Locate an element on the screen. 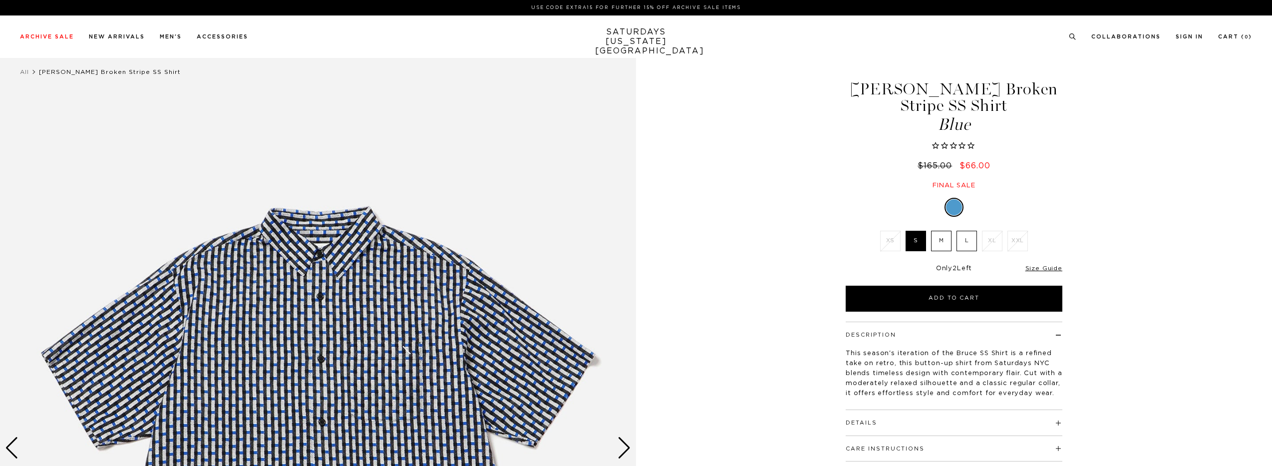  a: Sign In is located at coordinates (1189, 36).